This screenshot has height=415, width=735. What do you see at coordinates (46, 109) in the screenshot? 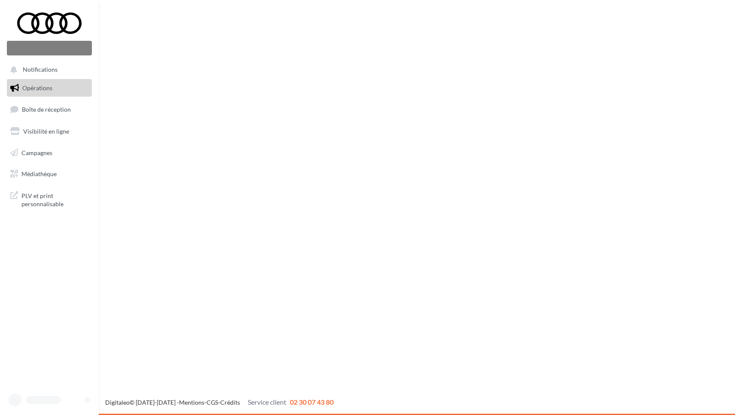
I see `span: Boîte de réception` at bounding box center [46, 109].